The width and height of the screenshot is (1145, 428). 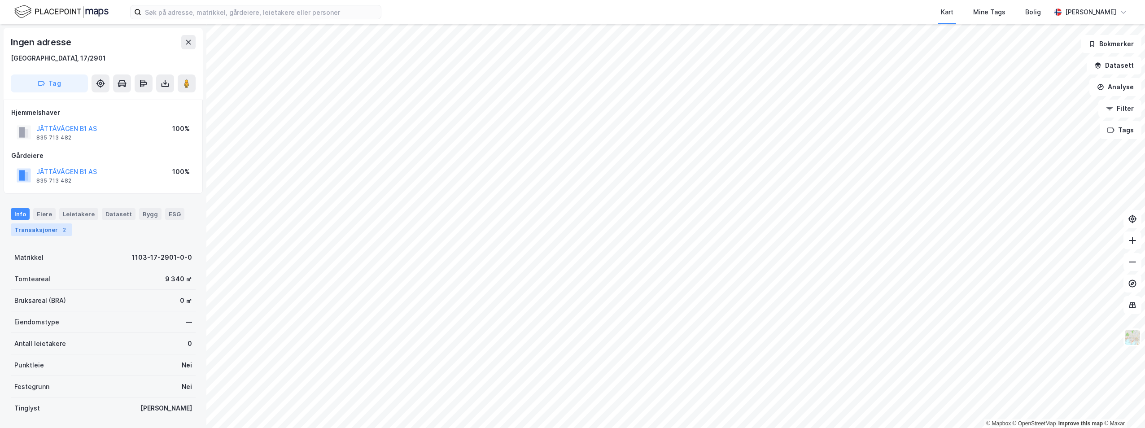 I want to click on div: Eiendomstype, so click(x=37, y=322).